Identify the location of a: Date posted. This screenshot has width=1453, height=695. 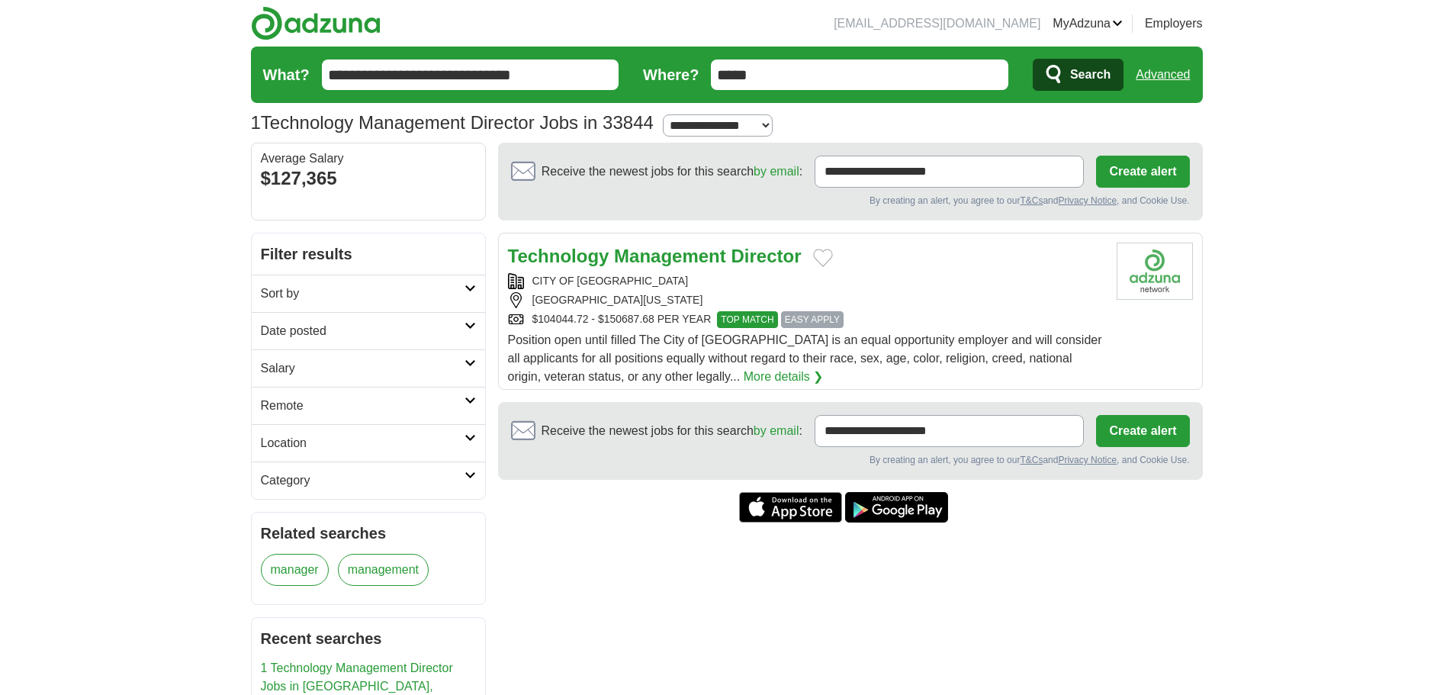
(368, 330).